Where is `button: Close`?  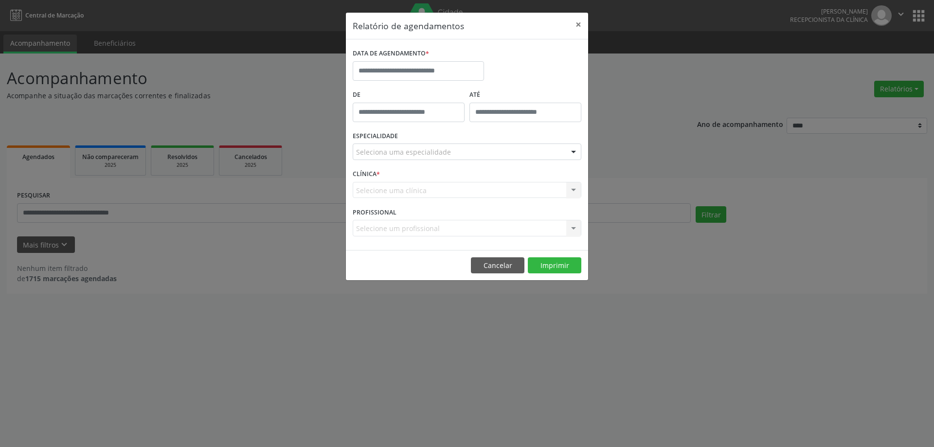 button: Close is located at coordinates (579, 24).